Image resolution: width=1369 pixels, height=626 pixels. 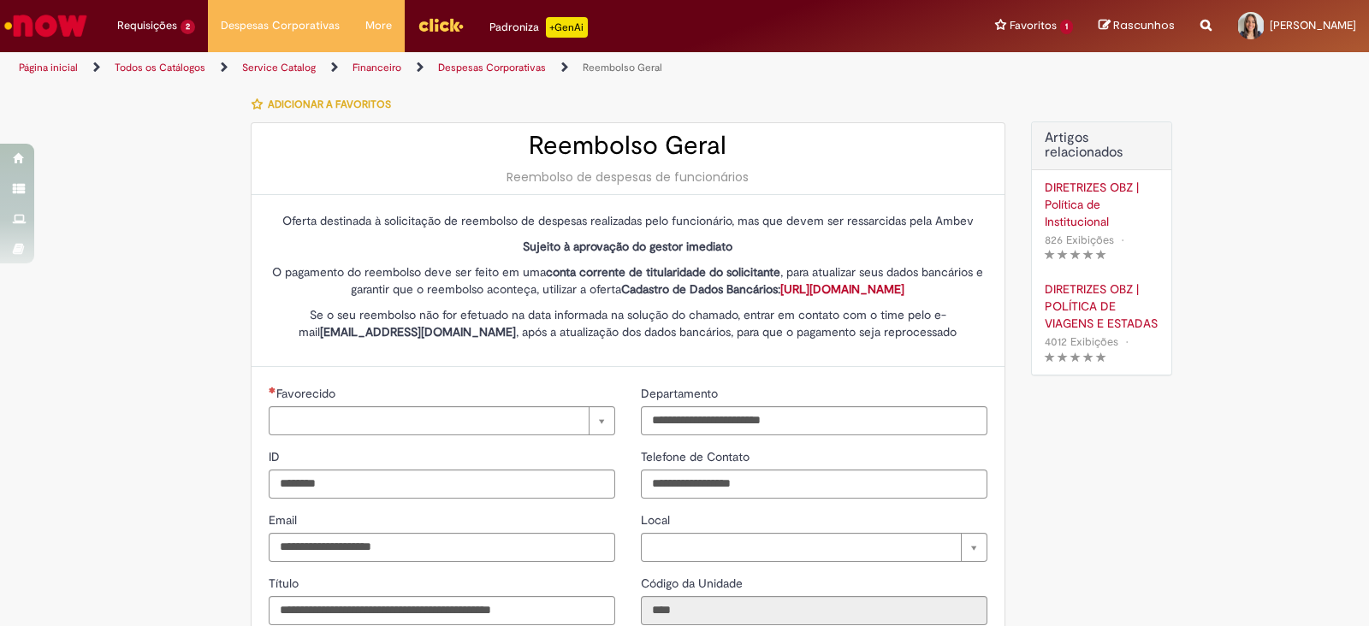 What do you see at coordinates (628, 323) in the screenshot?
I see `p: Se o seu reembolso não for efetuado na data informada na solução do chamado, entrar em contato co...` at bounding box center [628, 323].